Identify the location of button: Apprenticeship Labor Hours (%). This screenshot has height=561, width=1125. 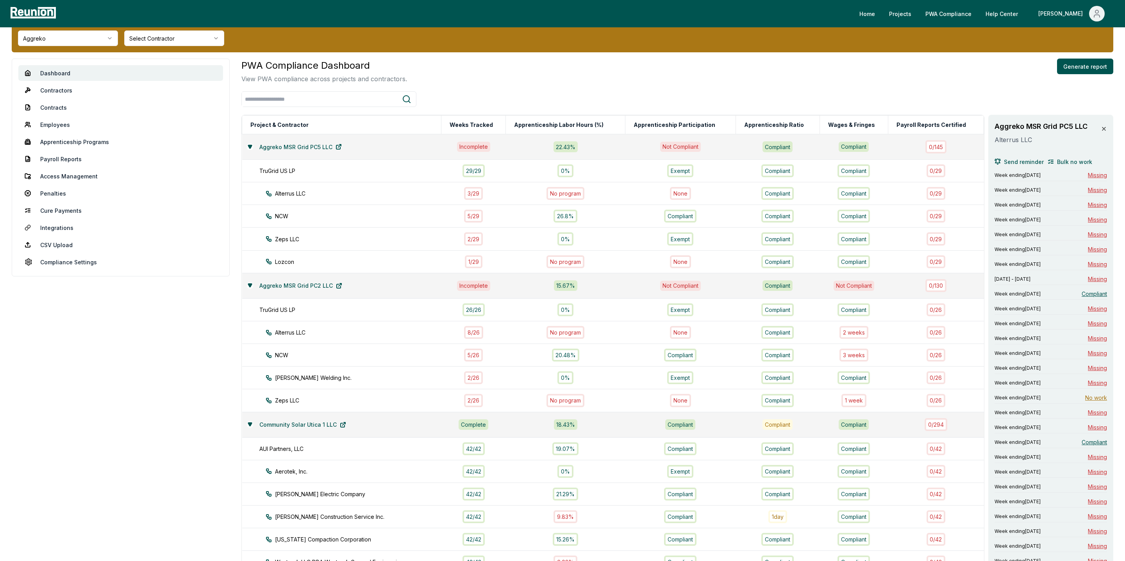
(559, 125).